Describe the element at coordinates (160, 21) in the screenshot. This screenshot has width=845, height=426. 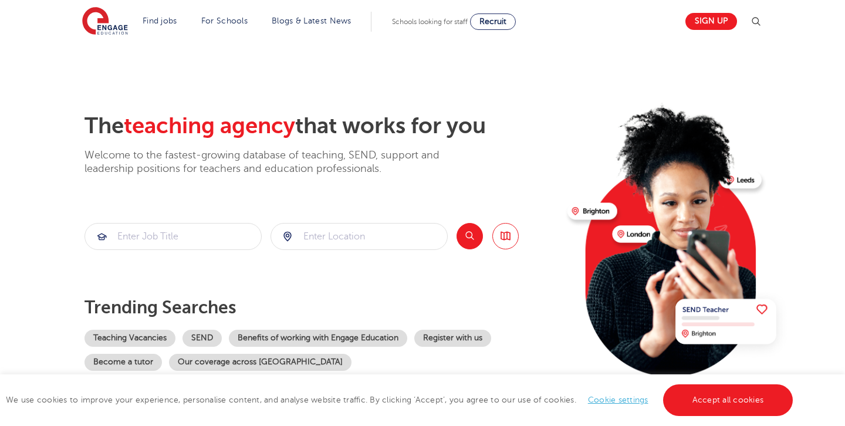
I see `a: Find jobs` at that location.